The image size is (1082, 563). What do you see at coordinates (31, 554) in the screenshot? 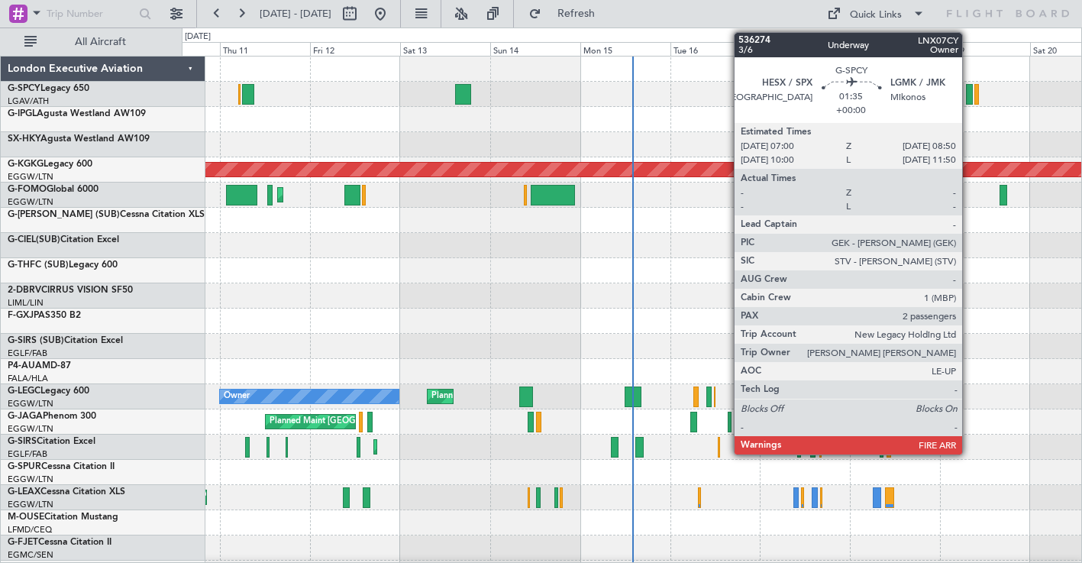
I see `a: EGMC/SEN` at bounding box center [31, 554].